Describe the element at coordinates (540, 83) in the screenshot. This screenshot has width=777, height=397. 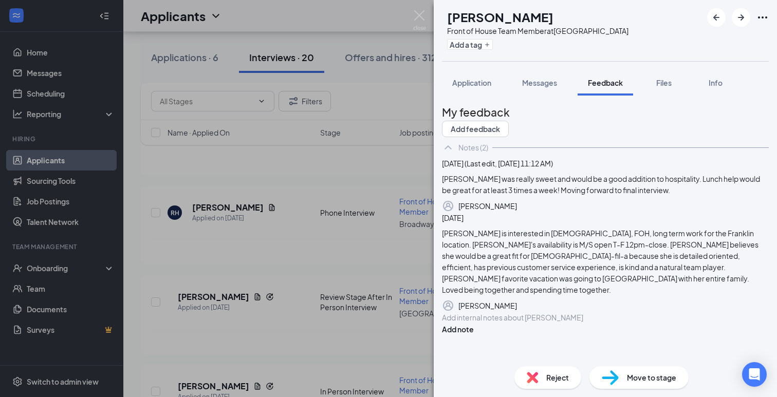
I see `span: Messages` at that location.